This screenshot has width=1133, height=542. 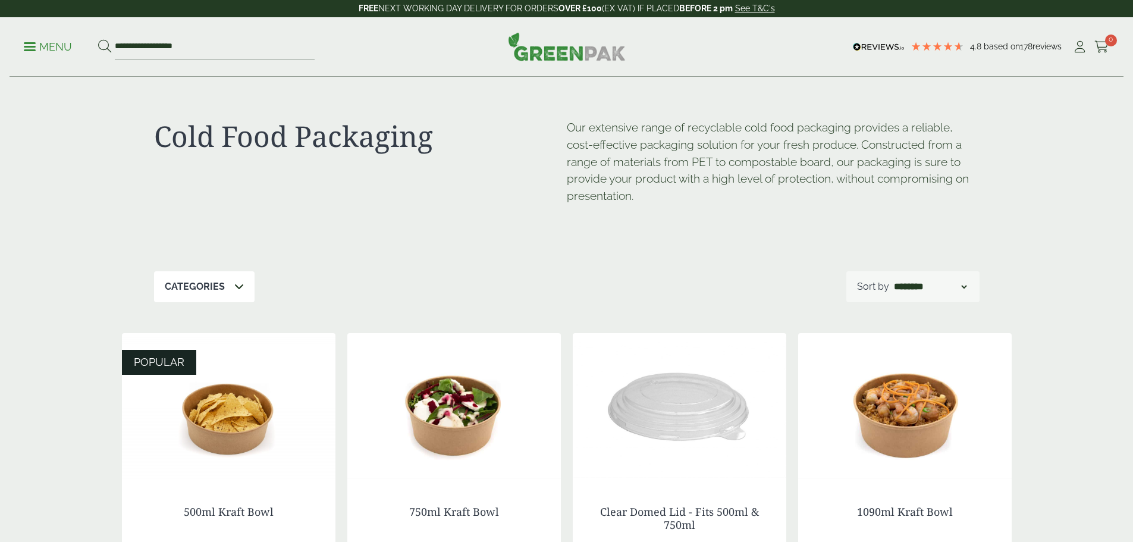 I want to click on div: 4.78 Stars, so click(x=937, y=46).